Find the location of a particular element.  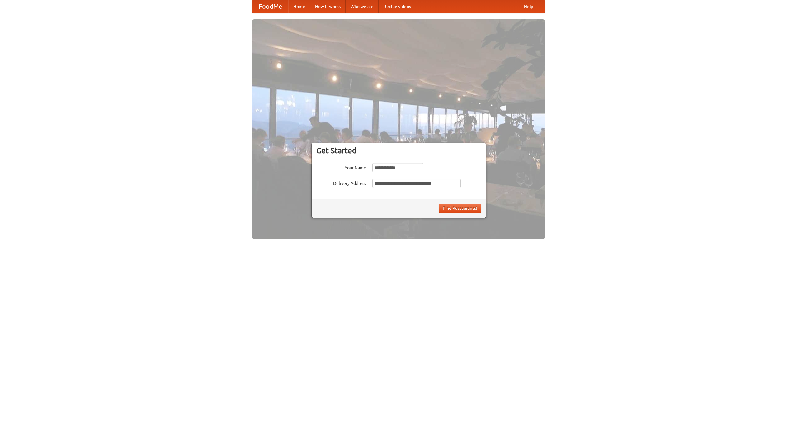

a: How it works is located at coordinates (328, 7).